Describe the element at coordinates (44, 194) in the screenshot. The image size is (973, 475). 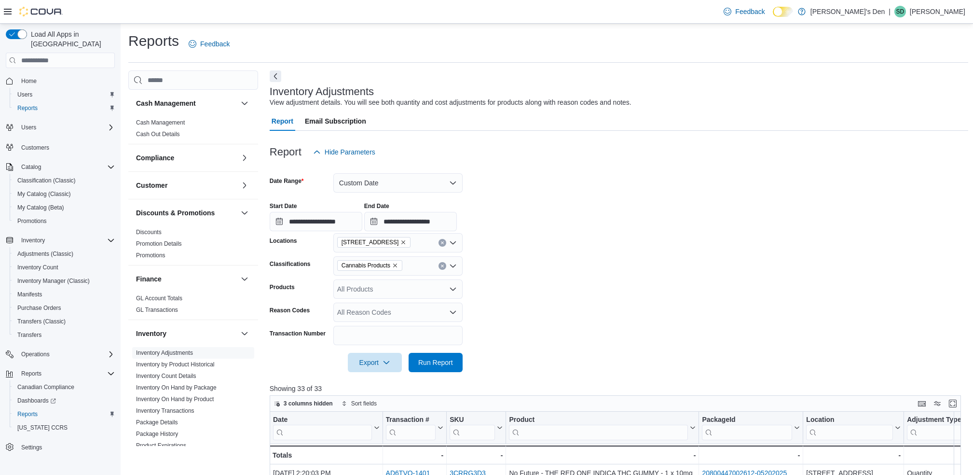
I see `span: My Catalog (Classic)` at that location.